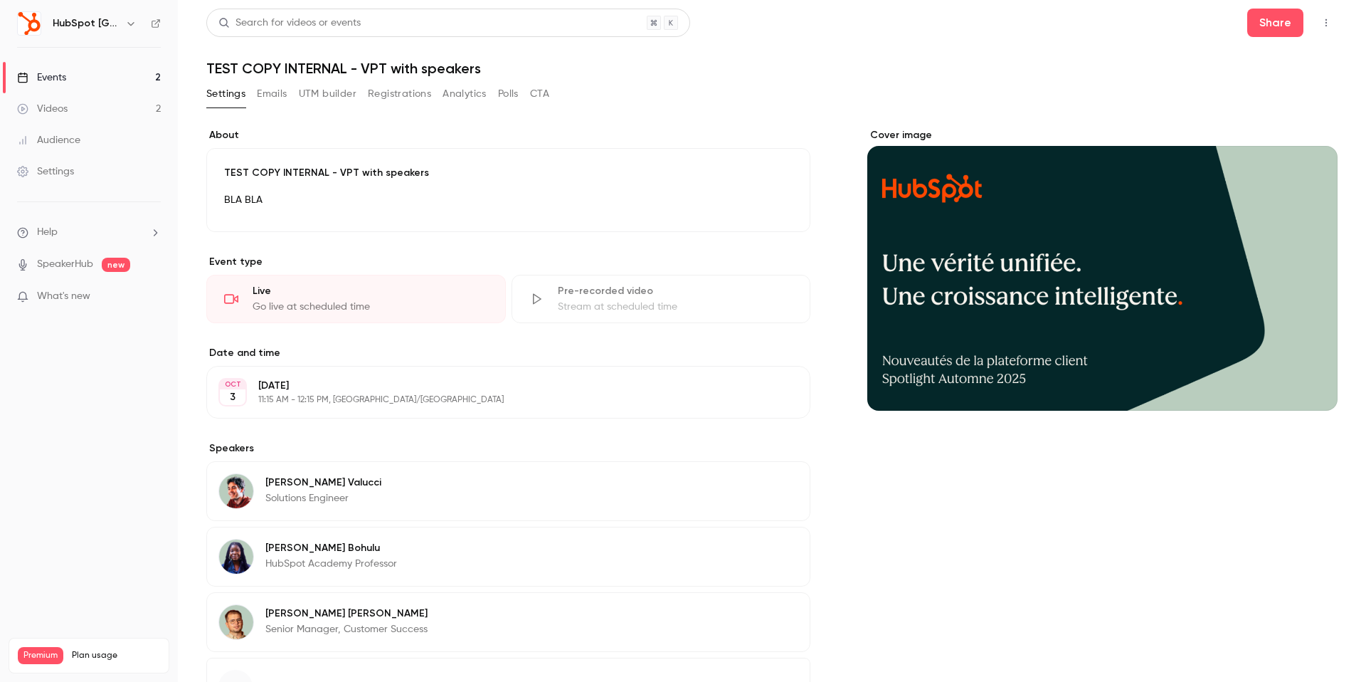 The width and height of the screenshot is (1366, 682). What do you see at coordinates (1102, 269) in the screenshot?
I see `section: Cover image` at bounding box center [1102, 269].